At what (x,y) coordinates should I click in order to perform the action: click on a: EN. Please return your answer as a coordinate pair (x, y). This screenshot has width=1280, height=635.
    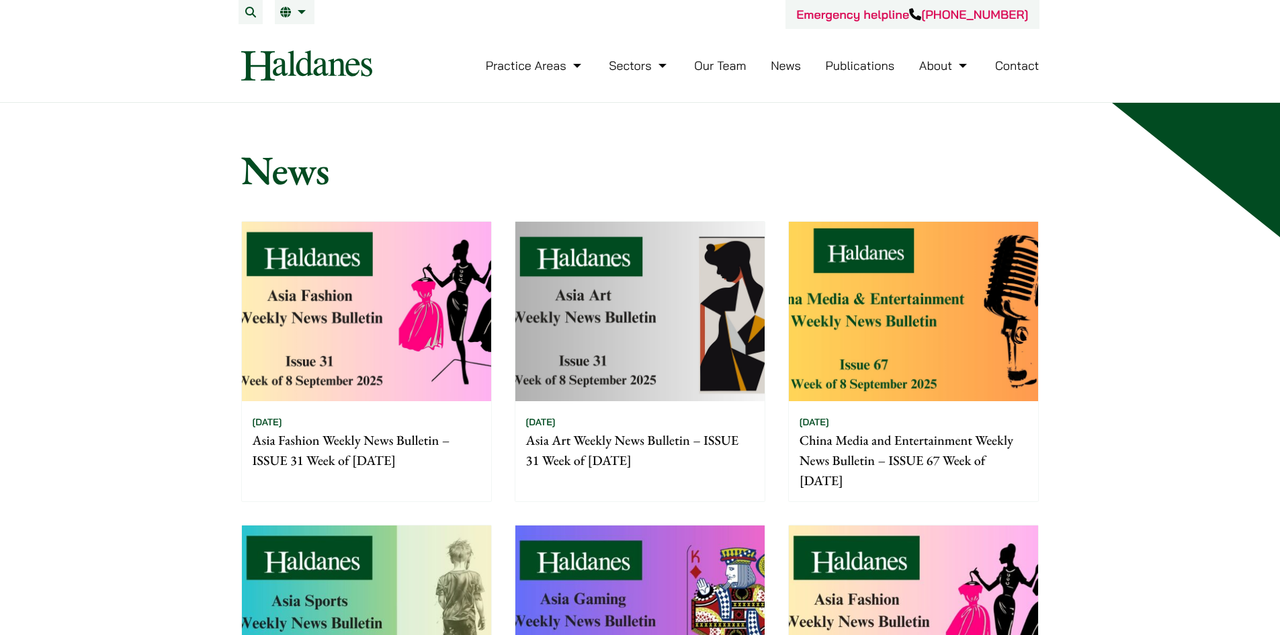
    Looking at the image, I should click on (294, 12).